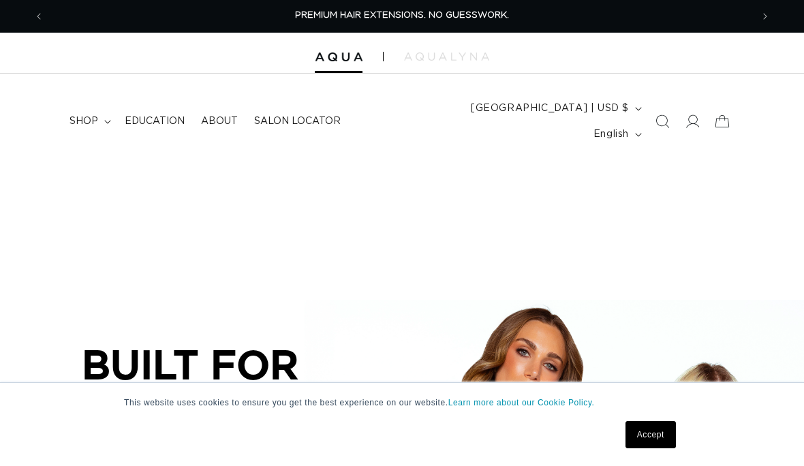 The height and width of the screenshot is (466, 804). What do you see at coordinates (219, 121) in the screenshot?
I see `span: About` at bounding box center [219, 121].